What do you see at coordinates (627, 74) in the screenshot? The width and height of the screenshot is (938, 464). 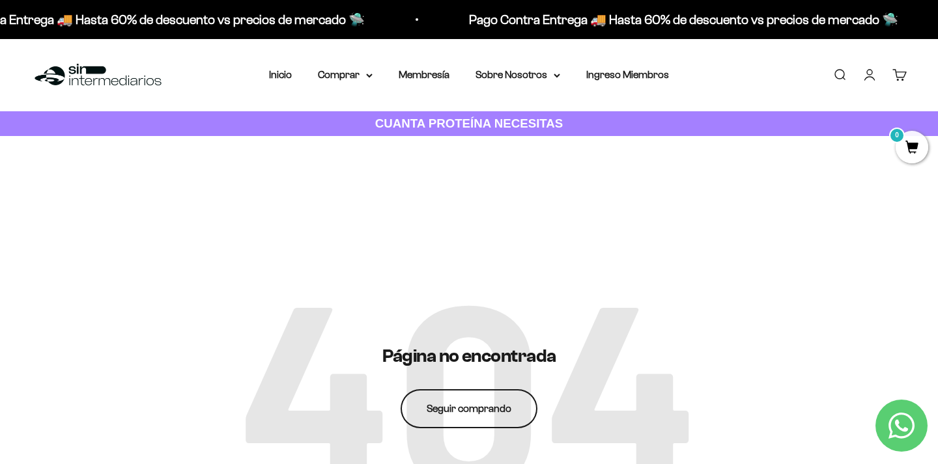 I see `a: Ingreso Miembros` at bounding box center [627, 74].